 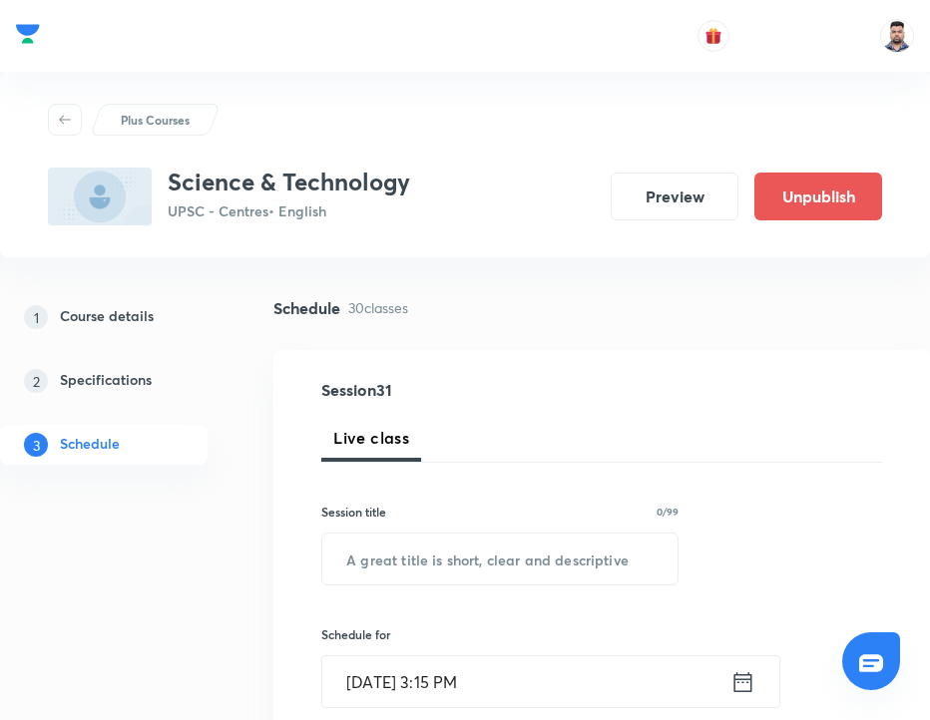 What do you see at coordinates (36, 445) in the screenshot?
I see `p: 3` at bounding box center [36, 445].